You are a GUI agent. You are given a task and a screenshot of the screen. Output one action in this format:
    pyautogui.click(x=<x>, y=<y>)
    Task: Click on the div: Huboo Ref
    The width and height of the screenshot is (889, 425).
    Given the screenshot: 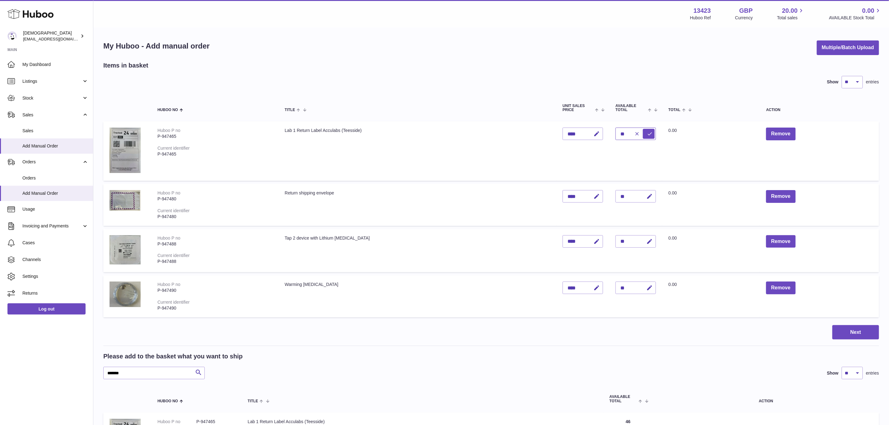 What is the action you would take?
    pyautogui.click(x=700, y=18)
    